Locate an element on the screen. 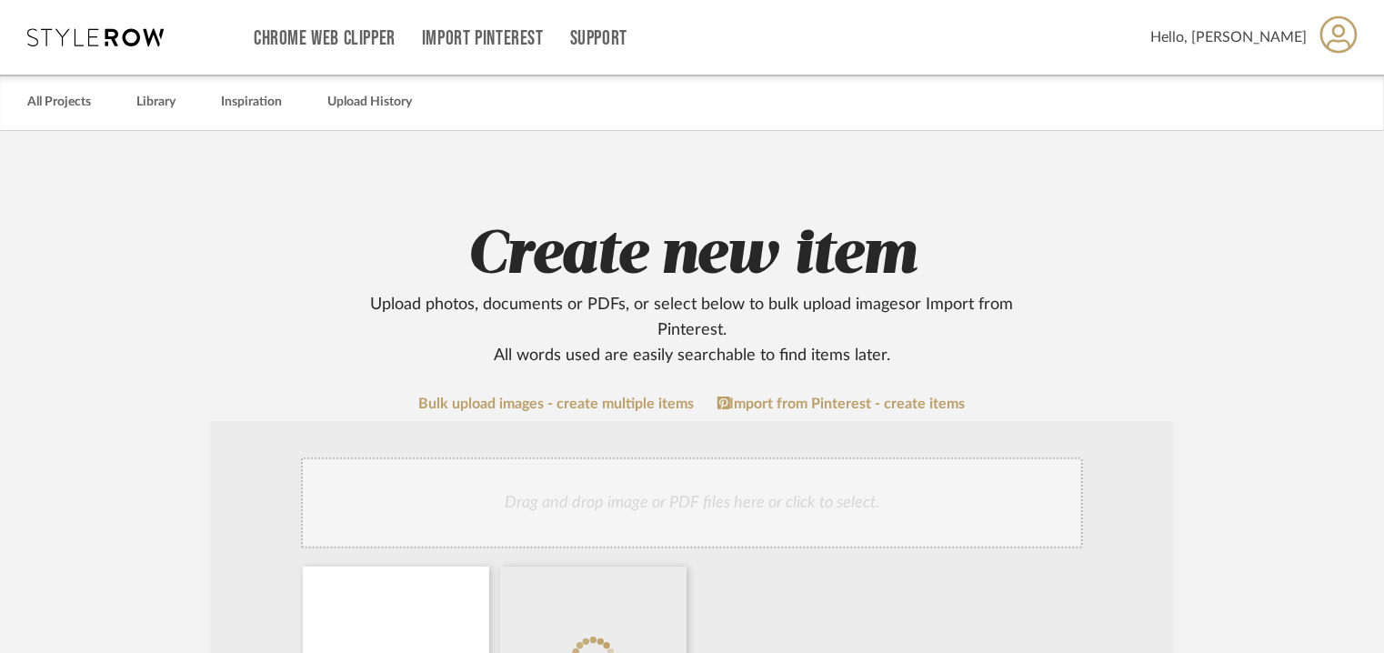  a: Import Pinterest is located at coordinates (483, 38).